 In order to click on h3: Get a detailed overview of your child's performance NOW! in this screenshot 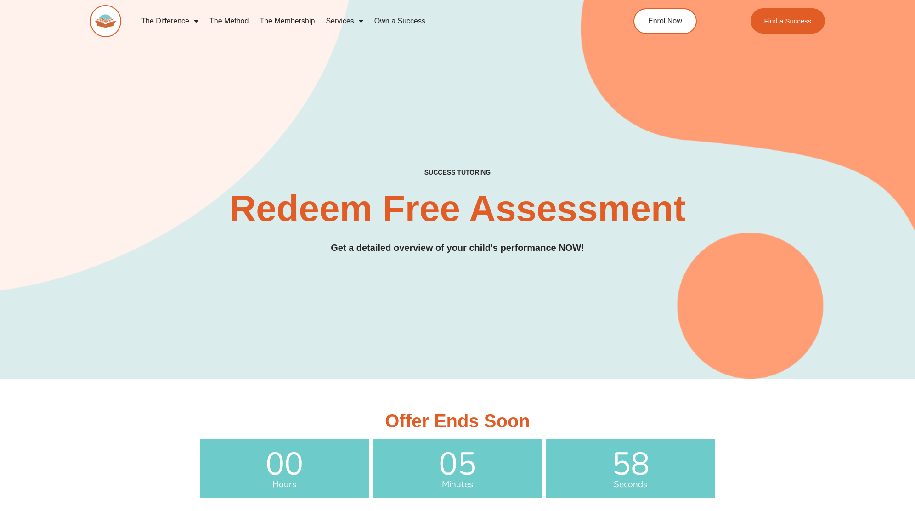, I will do `click(457, 247)`.